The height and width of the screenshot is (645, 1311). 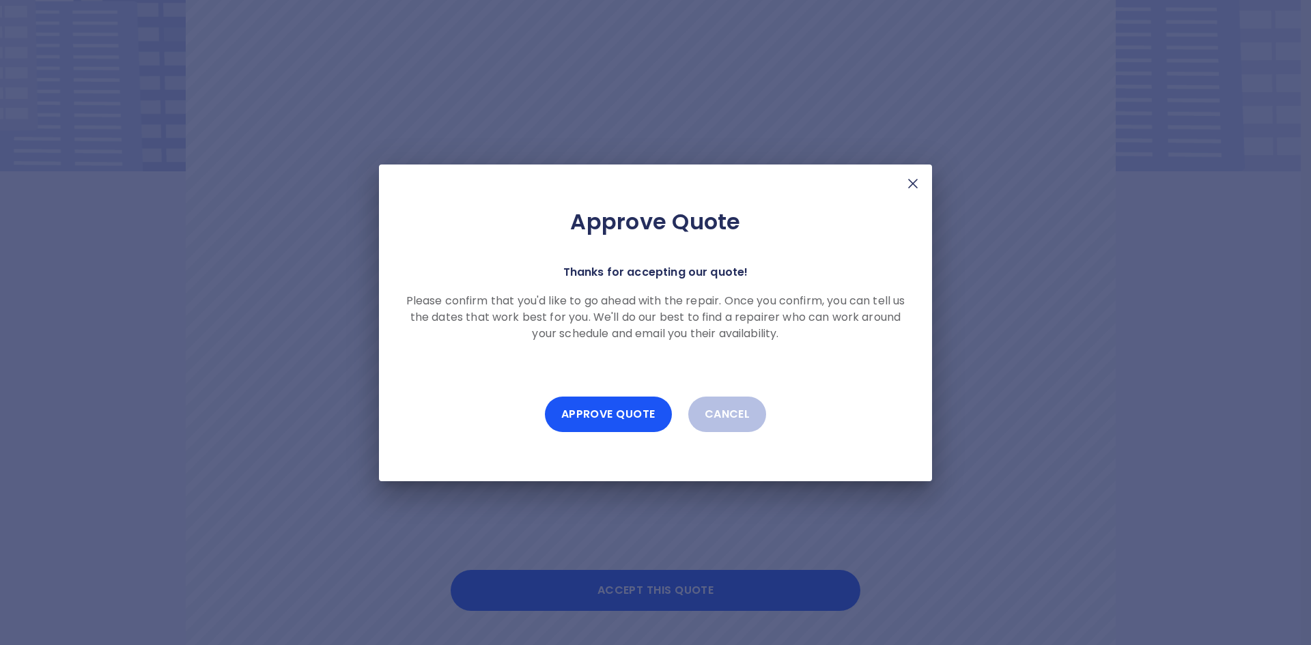 What do you see at coordinates (727, 415) in the screenshot?
I see `button: Cancel` at bounding box center [727, 415].